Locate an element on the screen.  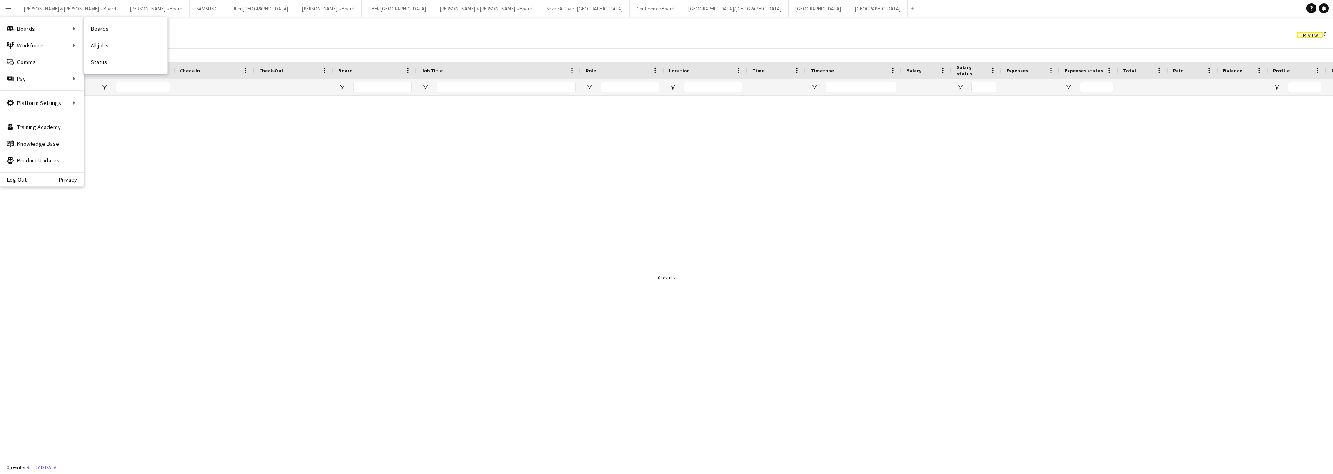
input: Location Filter Input is located at coordinates (713, 87).